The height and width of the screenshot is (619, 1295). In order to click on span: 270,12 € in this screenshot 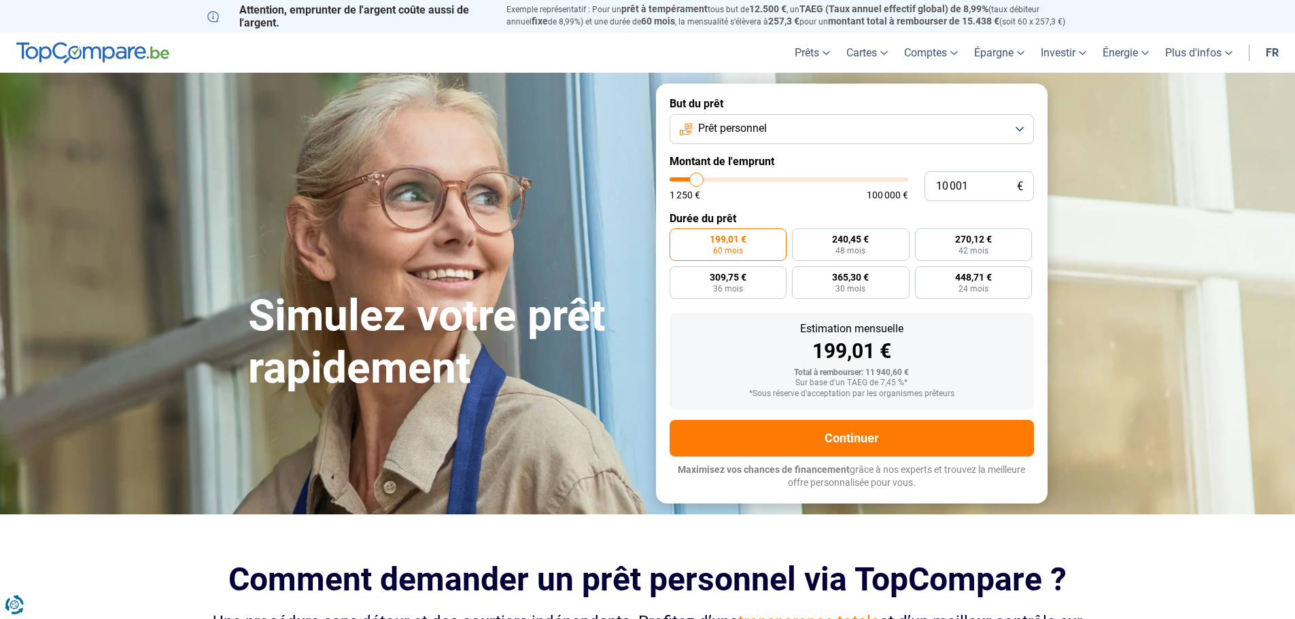, I will do `click(973, 239)`.